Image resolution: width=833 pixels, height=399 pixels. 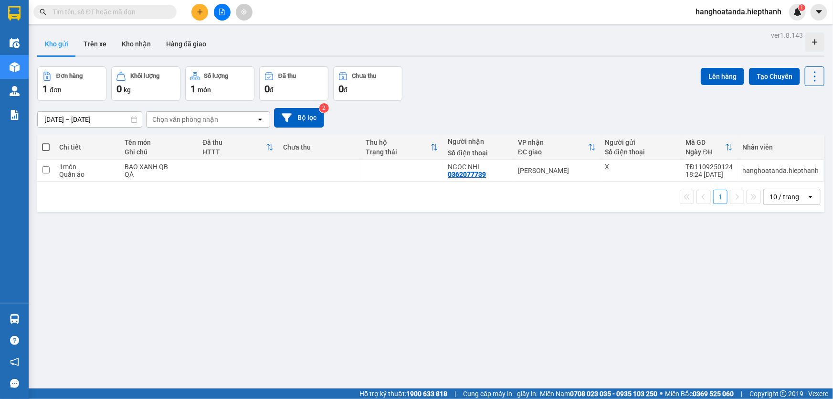 What do you see at coordinates (72, 84) in the screenshot?
I see `button: Đơn hàng1đơn` at bounding box center [72, 84].